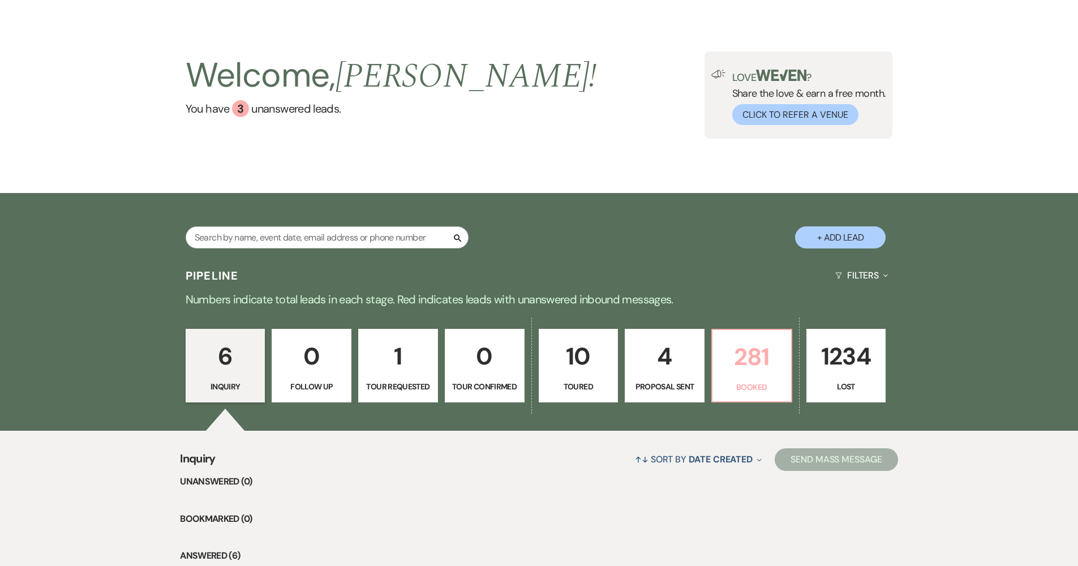 This screenshot has width=1078, height=566. Describe the element at coordinates (664, 386) in the screenshot. I see `p: Proposal Sent` at that location.